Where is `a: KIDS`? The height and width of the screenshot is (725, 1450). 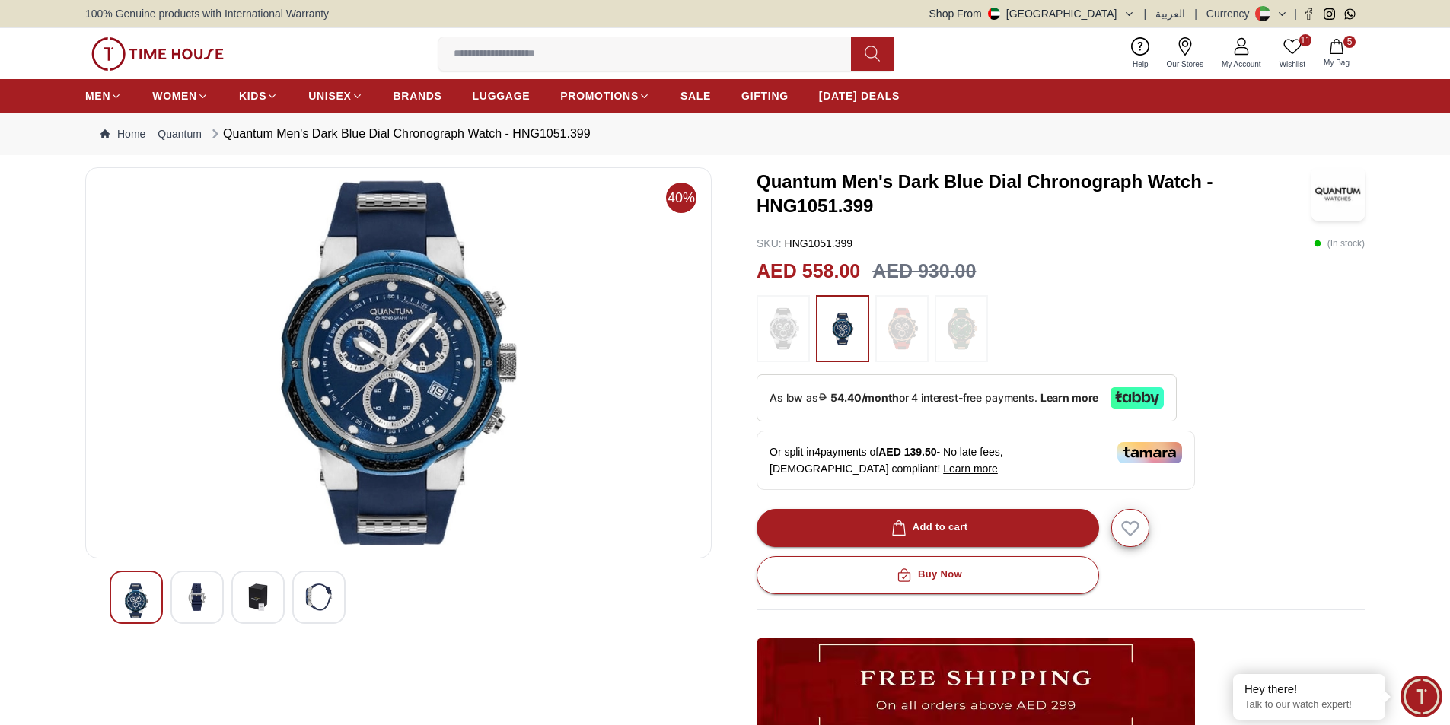 a: KIDS is located at coordinates (258, 96).